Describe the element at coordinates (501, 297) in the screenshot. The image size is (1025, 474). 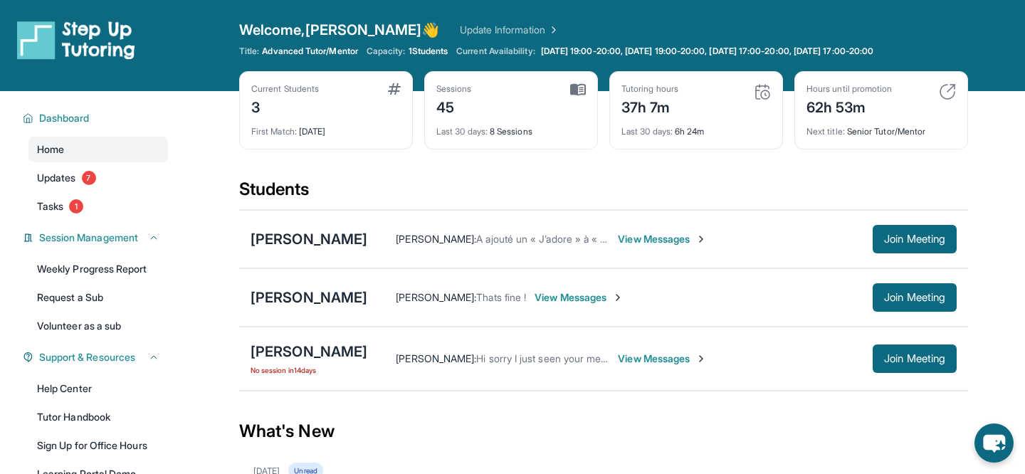
I see `span: Thats fine !` at that location.